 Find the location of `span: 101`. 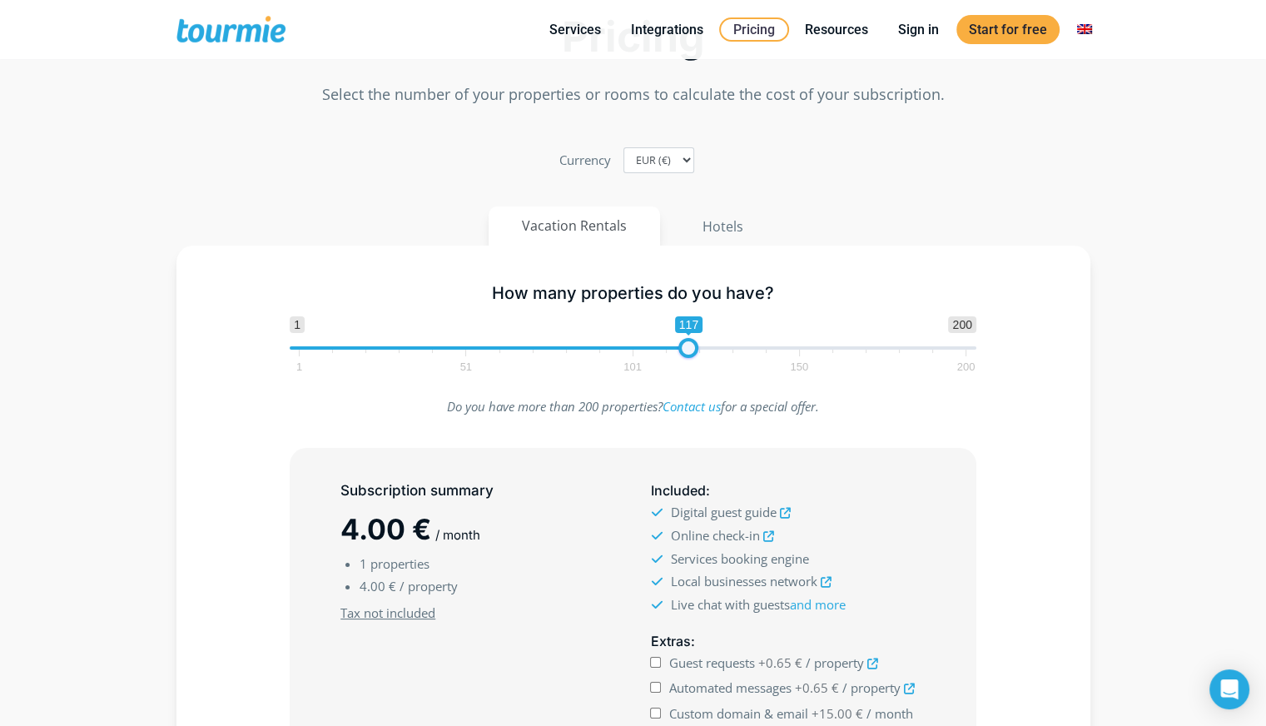

span: 101 is located at coordinates (633, 366).